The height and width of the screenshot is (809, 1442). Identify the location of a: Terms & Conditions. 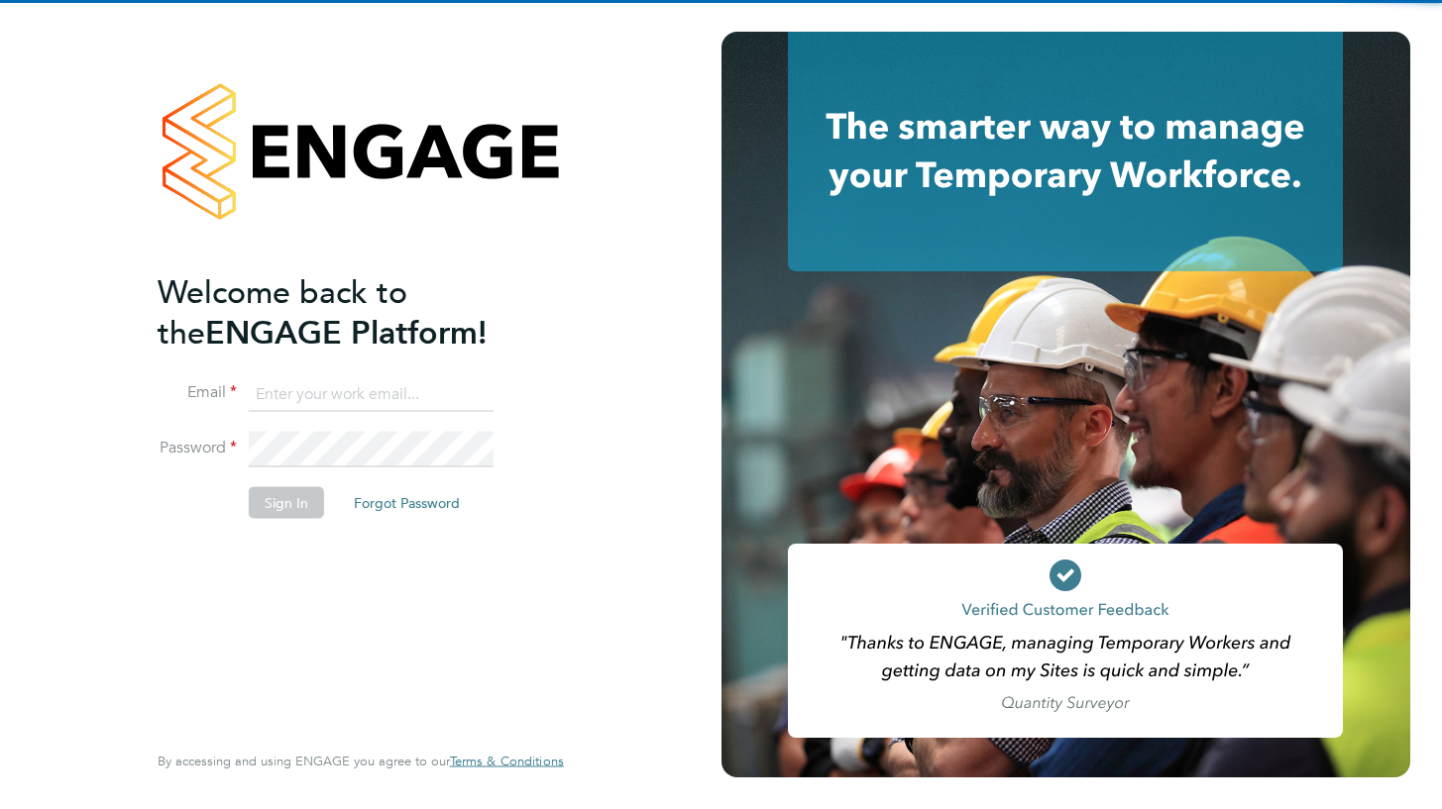
(506, 762).